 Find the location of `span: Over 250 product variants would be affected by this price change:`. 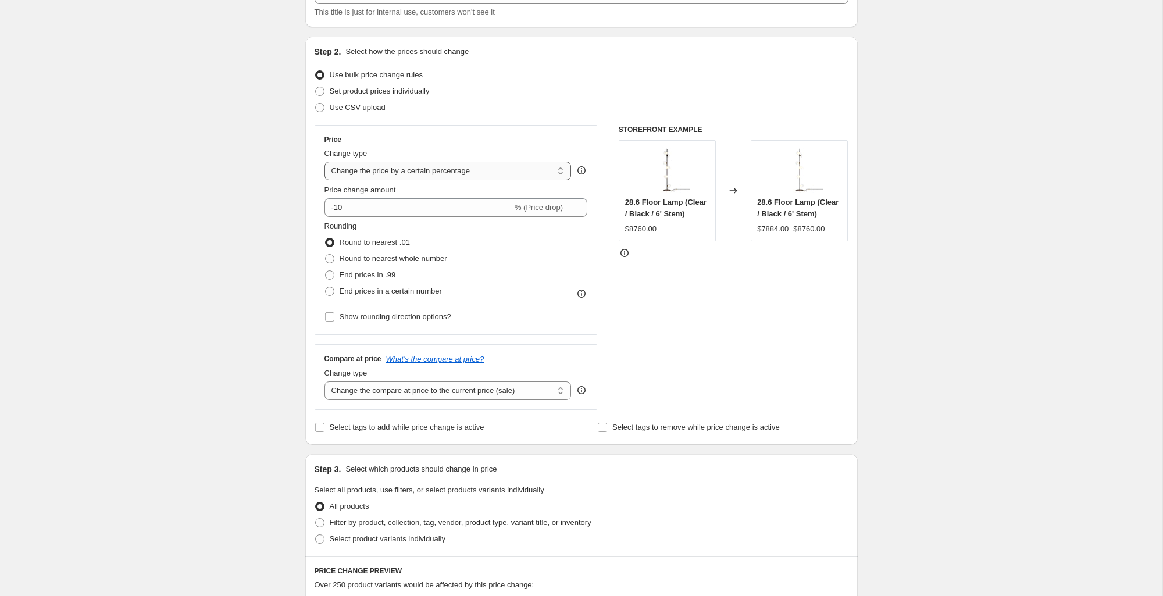

span: Over 250 product variants would be affected by this price change: is located at coordinates (425, 584).